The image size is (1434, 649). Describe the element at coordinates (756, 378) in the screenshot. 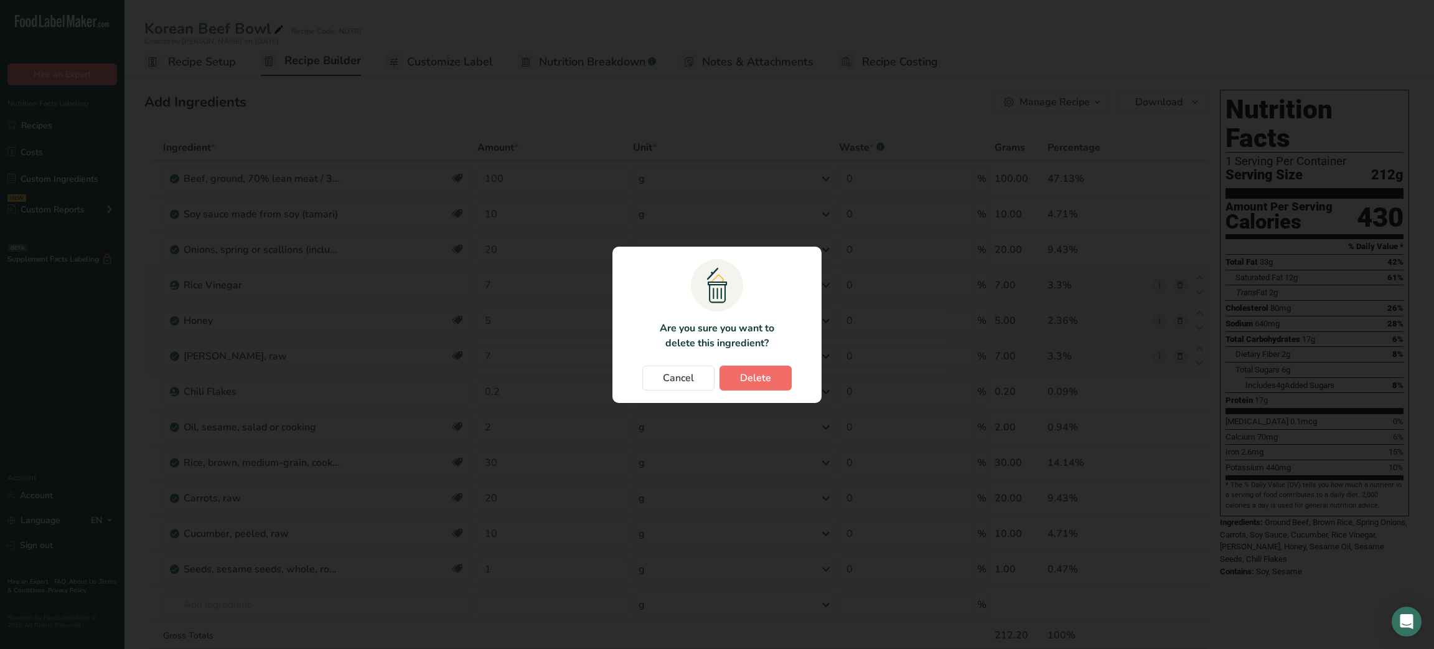

I see `button: Delete` at that location.